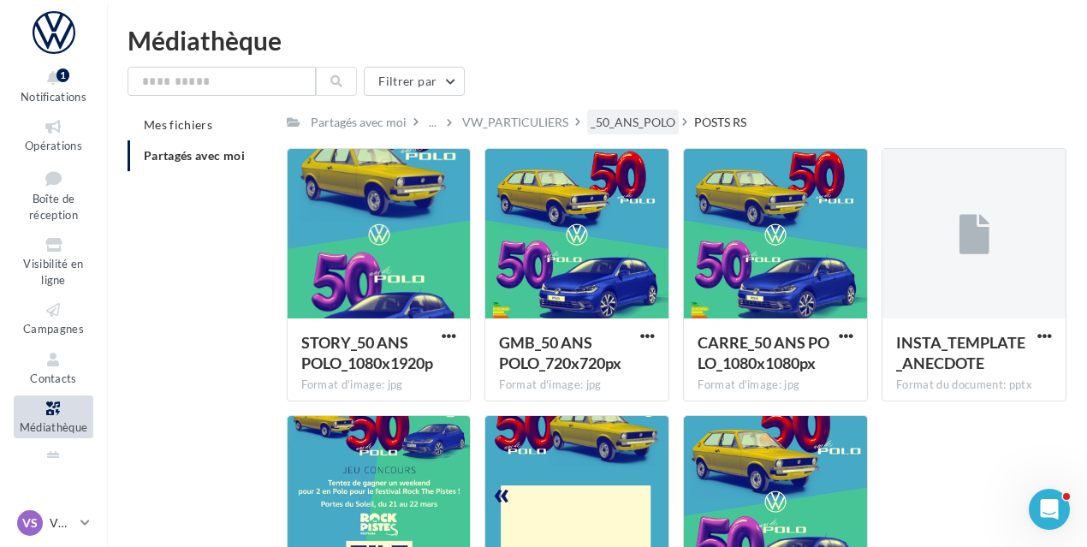  What do you see at coordinates (53, 318) in the screenshot?
I see `a: Campagnes` at bounding box center [53, 318].